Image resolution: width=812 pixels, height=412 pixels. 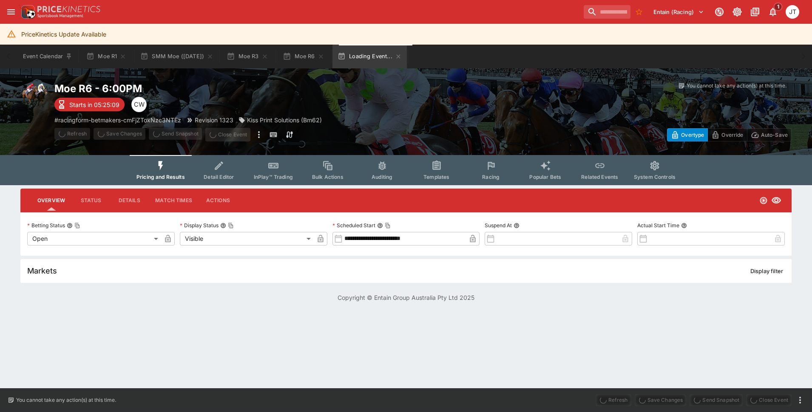 What do you see at coordinates (516, 226) in the screenshot?
I see `button: Suspend At` at bounding box center [516, 226].